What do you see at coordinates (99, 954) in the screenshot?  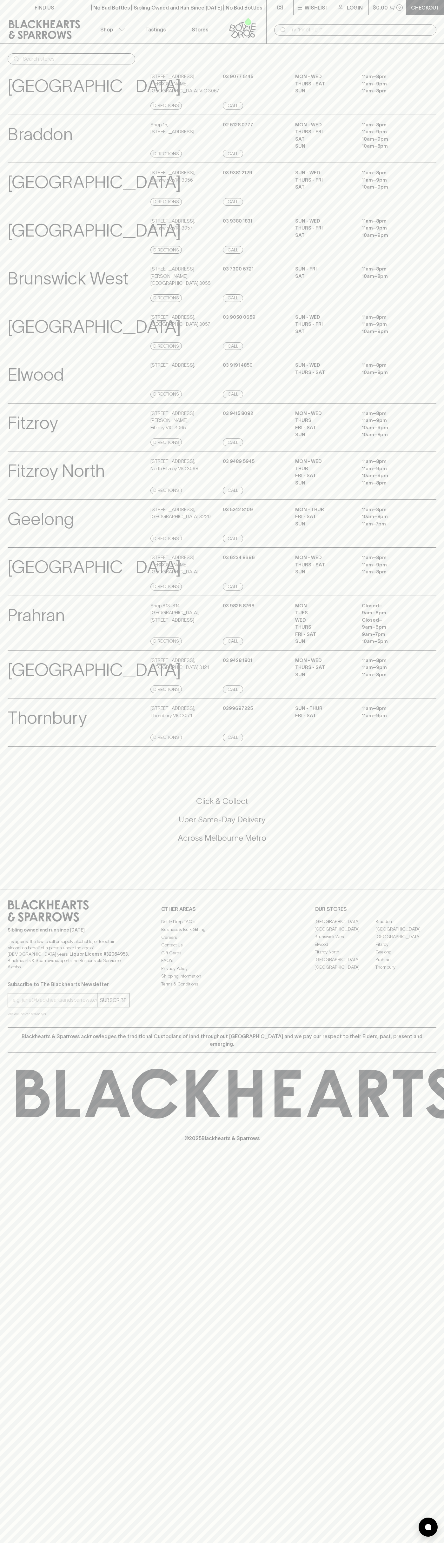 I see `strong: Liquor License #32064953` at bounding box center [99, 954].